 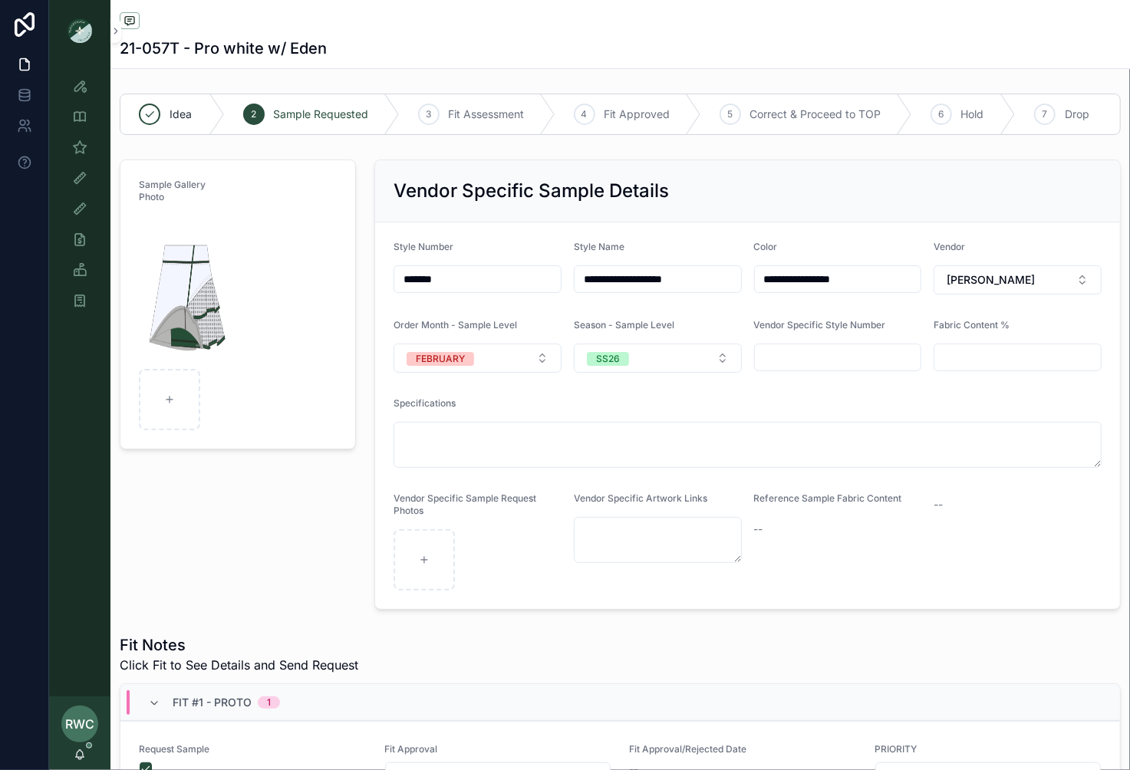 What do you see at coordinates (321, 114) in the screenshot?
I see `span: Sample Requested` at bounding box center [321, 114].